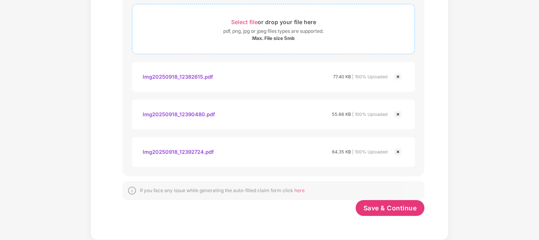  What do you see at coordinates (273, 22) in the screenshot?
I see `div: or drop your file here` at bounding box center [273, 22].